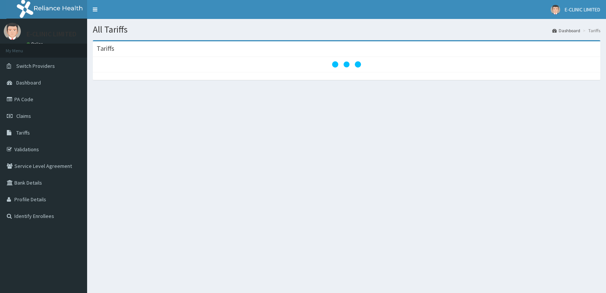 This screenshot has width=606, height=293. Describe the element at coordinates (36, 66) in the screenshot. I see `span: Switch Providers` at that location.